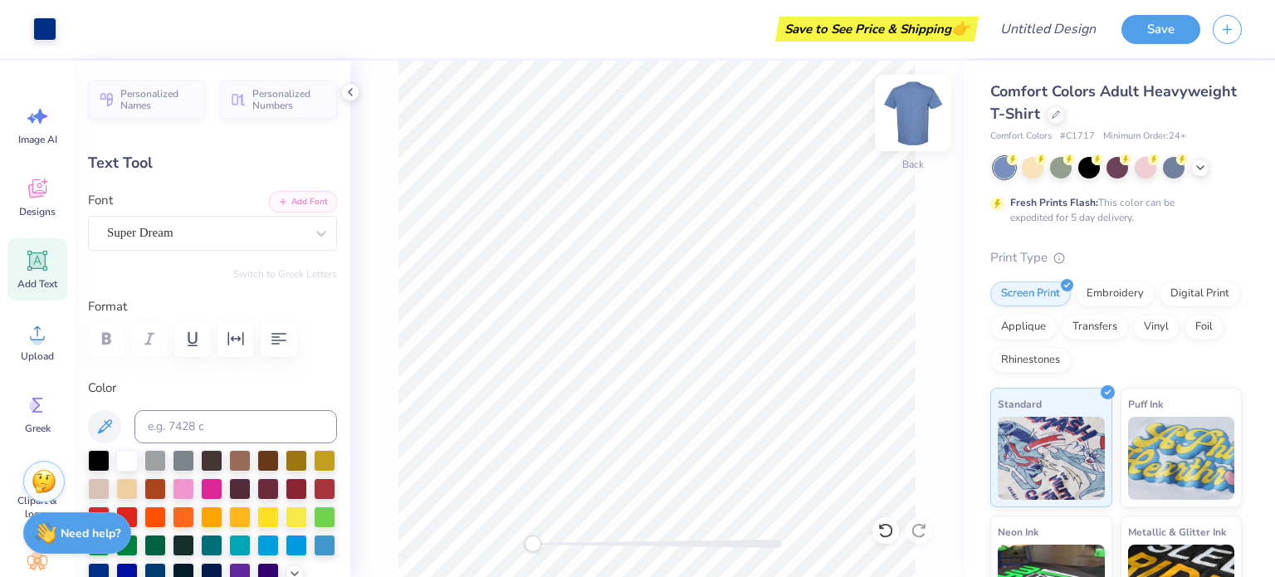 This screenshot has width=1275, height=577. I want to click on span: Greek, so click(37, 428).